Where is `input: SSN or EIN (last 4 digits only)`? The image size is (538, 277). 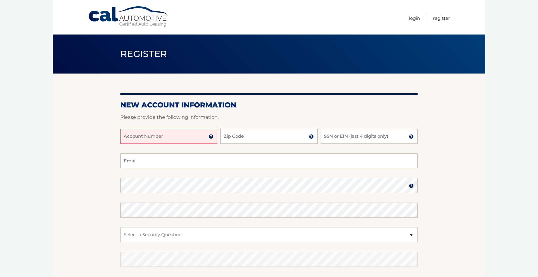 input: SSN or EIN (last 4 digits only) is located at coordinates (369, 136).